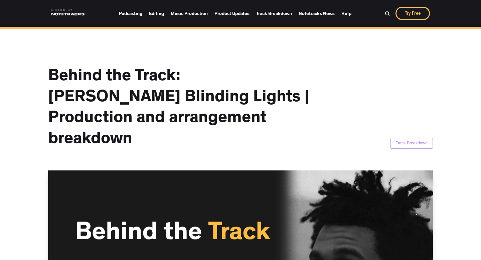 Image resolution: width=481 pixels, height=260 pixels. I want to click on a: Help, so click(346, 13).